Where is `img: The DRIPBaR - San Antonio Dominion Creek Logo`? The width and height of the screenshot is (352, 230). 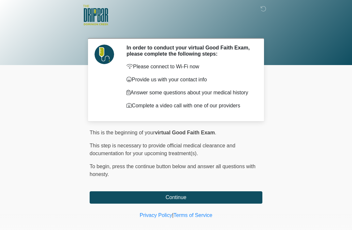
img: The DRIPBaR - San Antonio Dominion Creek Logo is located at coordinates (95, 16).